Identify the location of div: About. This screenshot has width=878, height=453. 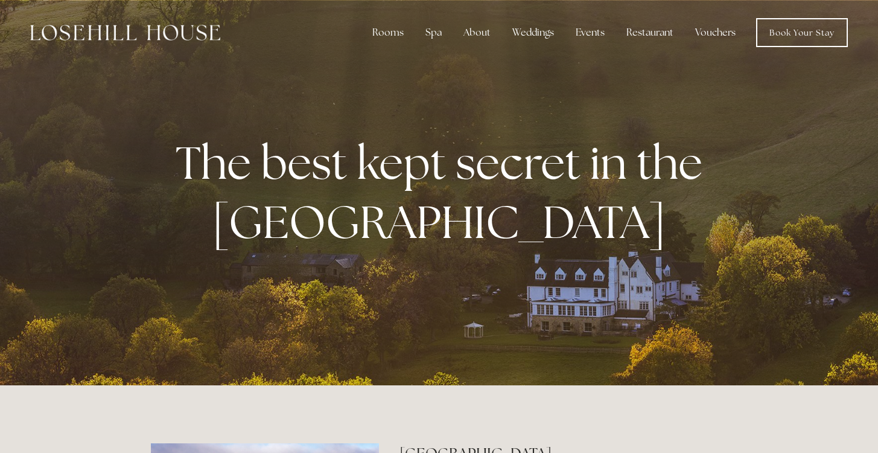
(477, 33).